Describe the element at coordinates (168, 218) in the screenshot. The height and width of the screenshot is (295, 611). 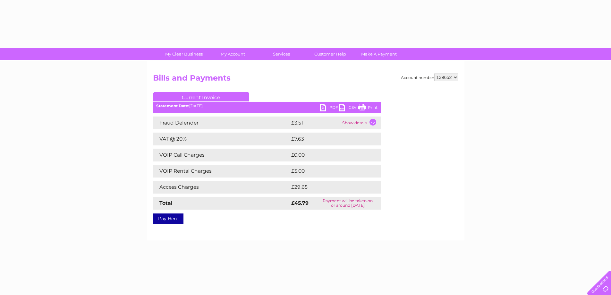
I see `a: Pay Here` at that location.